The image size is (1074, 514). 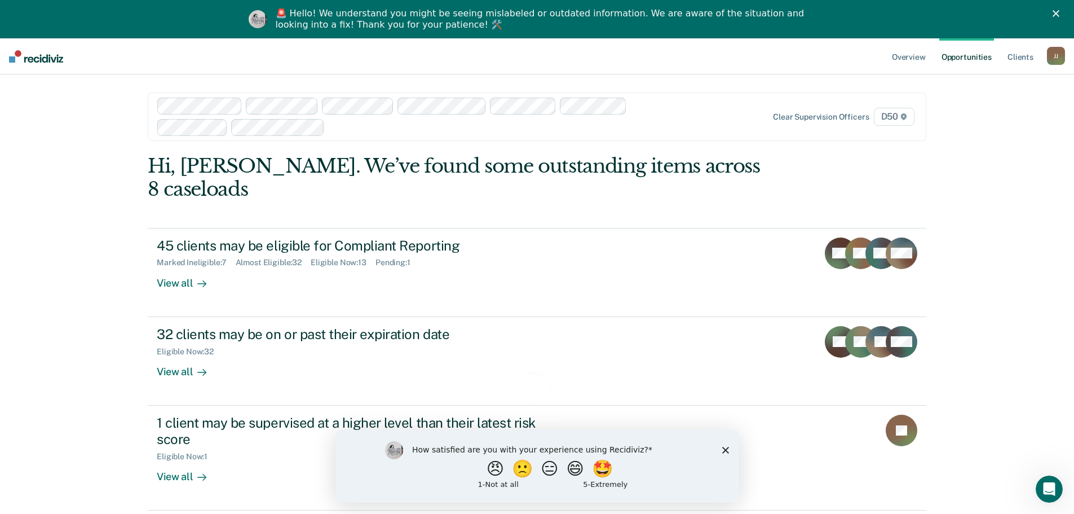 I want to click on div: J J, so click(x=1056, y=56).